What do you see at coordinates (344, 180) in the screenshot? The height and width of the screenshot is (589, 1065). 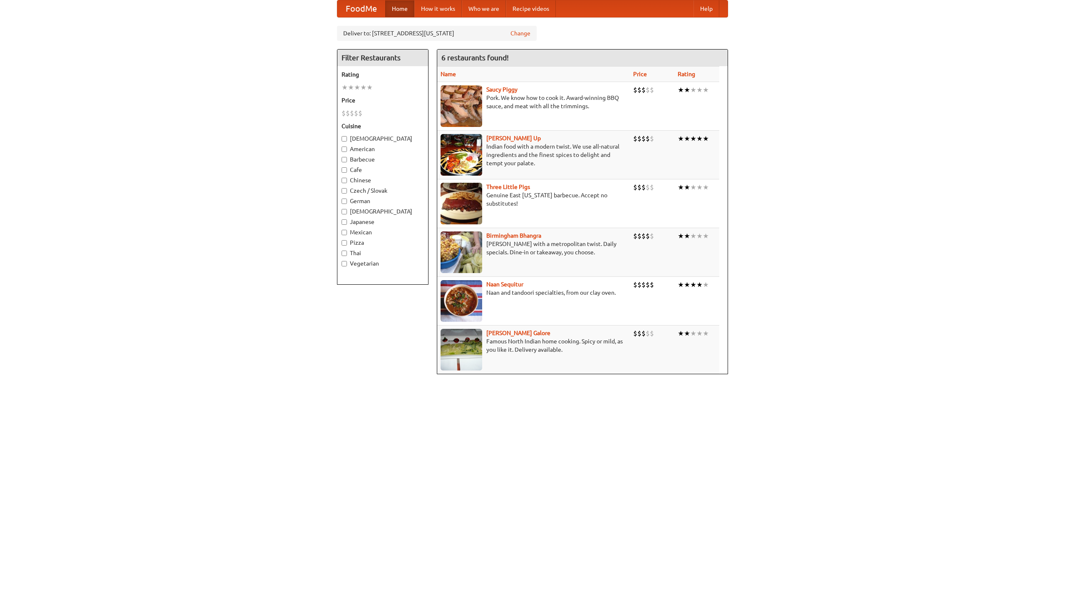 I see `input: Chinese` at bounding box center [344, 180].